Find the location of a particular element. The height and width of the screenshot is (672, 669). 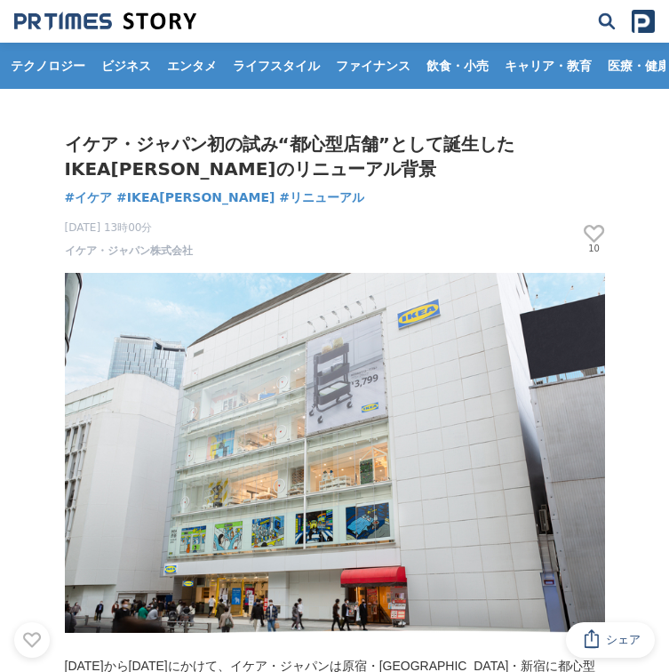

span: テクノロジー is located at coordinates (48, 66).